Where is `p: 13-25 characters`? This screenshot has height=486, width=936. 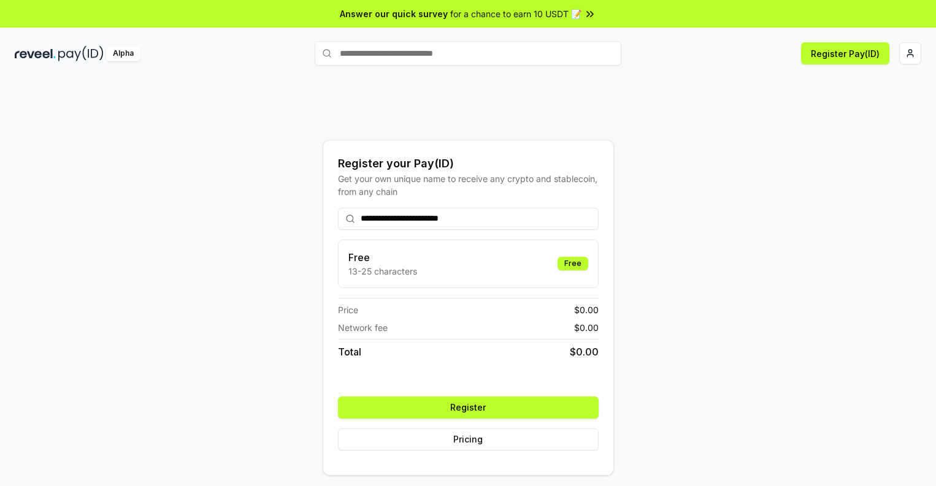 p: 13-25 characters is located at coordinates (383, 271).